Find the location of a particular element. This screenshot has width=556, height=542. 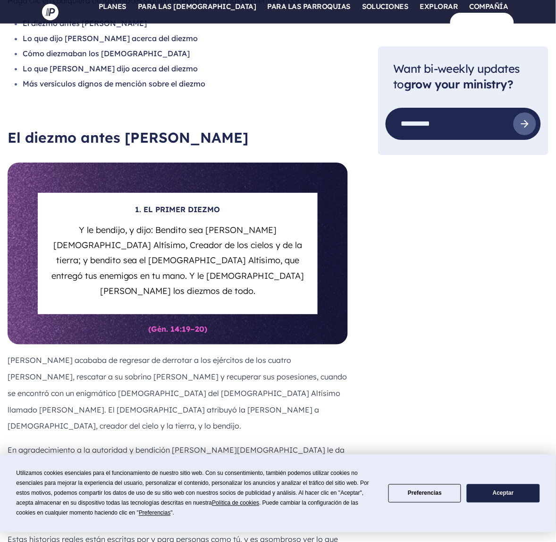

font: 1. EL PRIMER DIEZMO is located at coordinates (178, 209).